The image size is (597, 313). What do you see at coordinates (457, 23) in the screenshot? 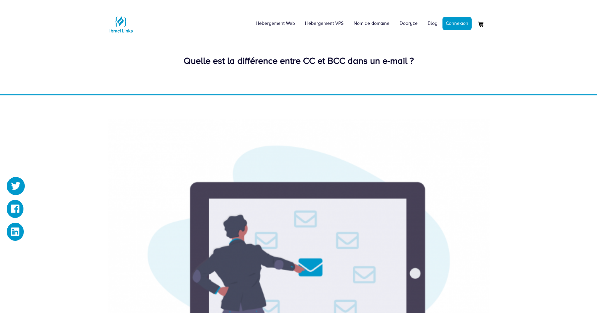
I see `a: Connexion` at bounding box center [457, 23].